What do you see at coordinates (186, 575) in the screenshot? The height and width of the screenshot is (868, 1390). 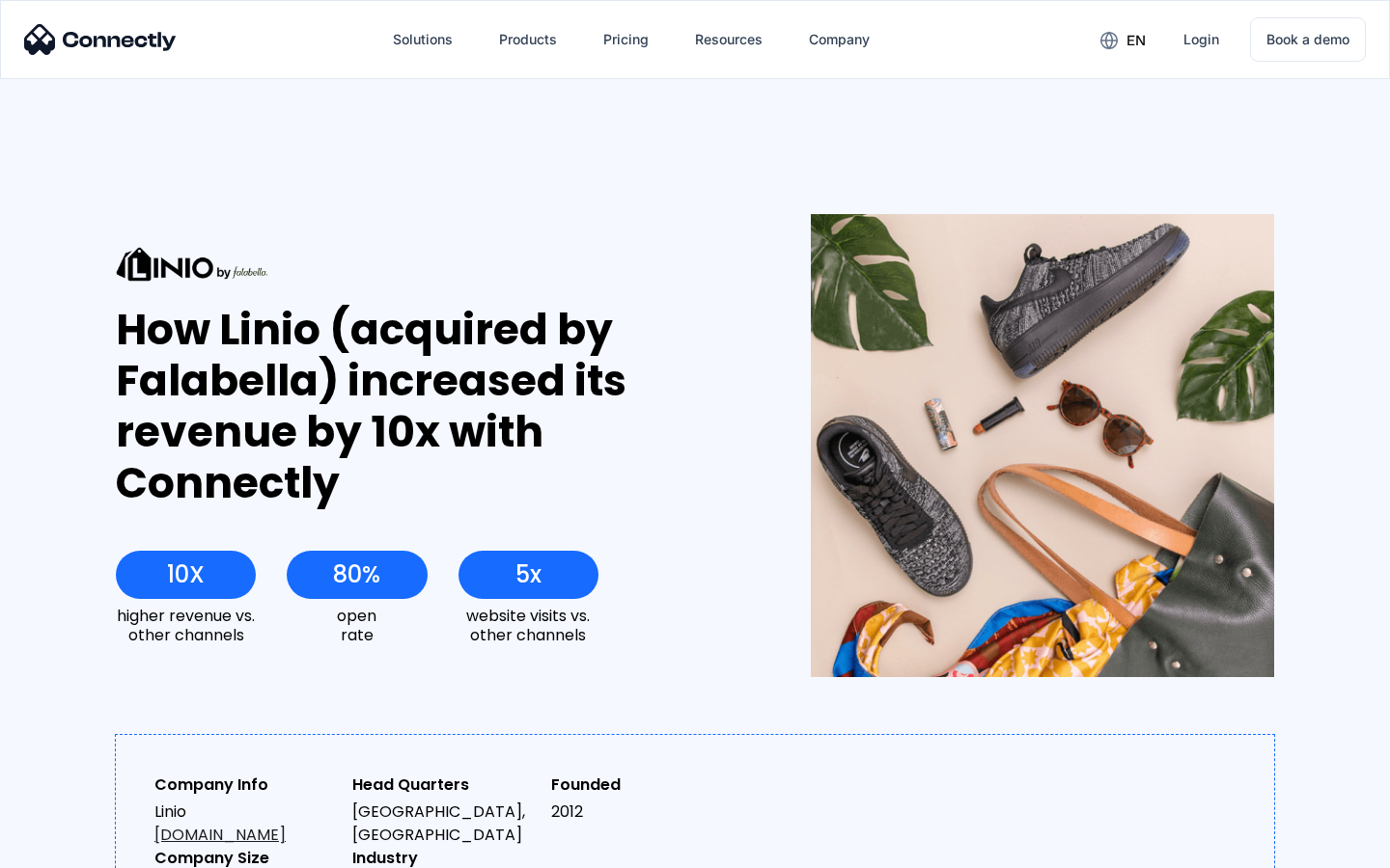 I see `div: 10X` at bounding box center [186, 575].